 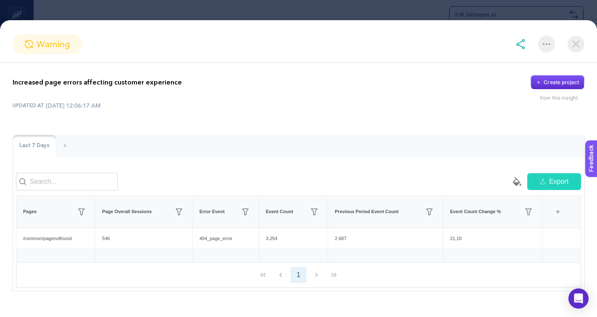 I want to click on span: Feedback, so click(x=18, y=6).